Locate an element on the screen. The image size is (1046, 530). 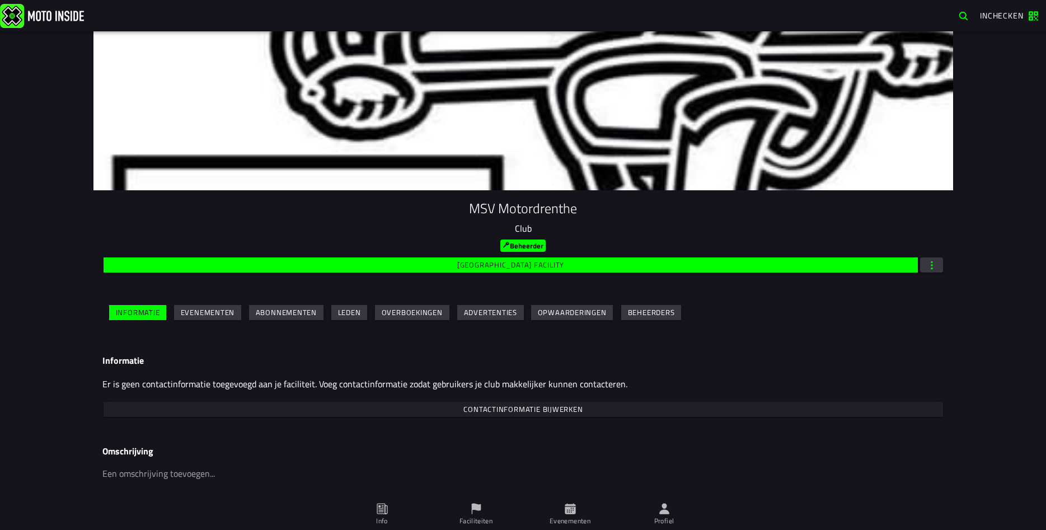
span: Inchecken is located at coordinates (1002, 15).